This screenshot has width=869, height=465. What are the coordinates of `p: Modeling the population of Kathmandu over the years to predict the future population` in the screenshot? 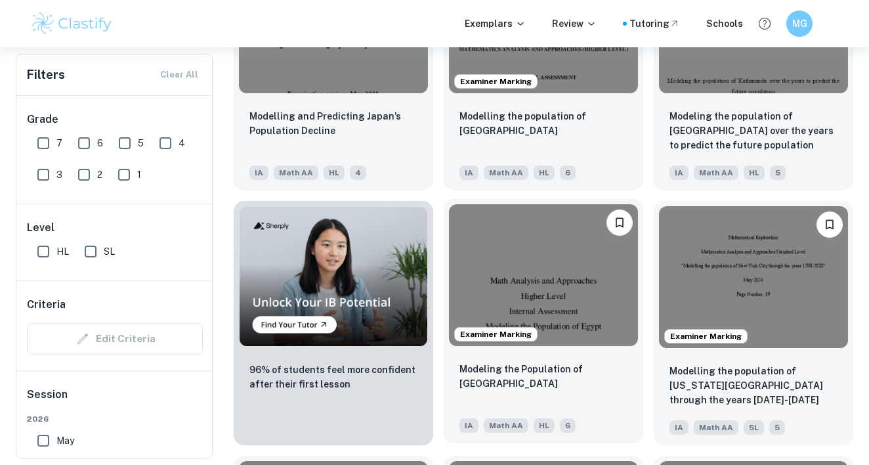 It's located at (754, 131).